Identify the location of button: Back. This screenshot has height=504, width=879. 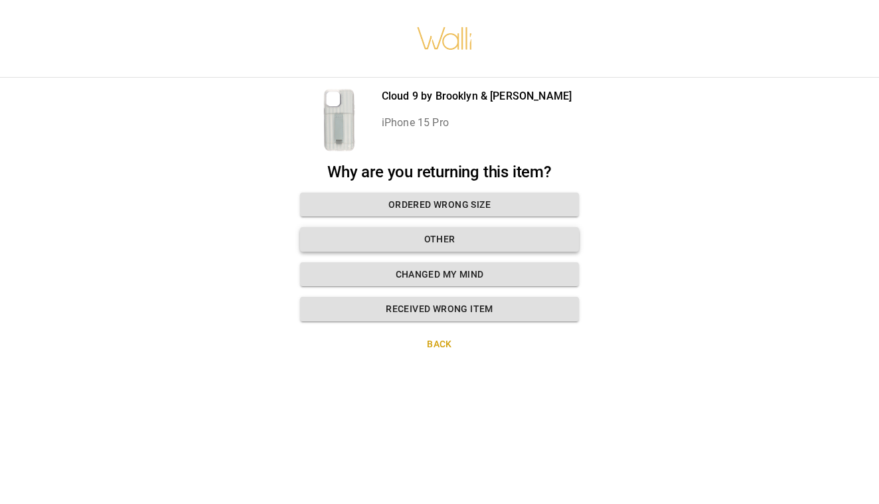
(440, 344).